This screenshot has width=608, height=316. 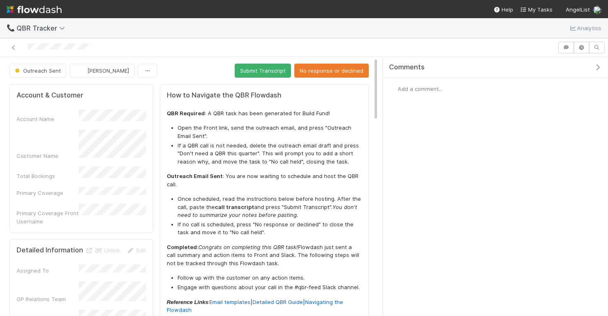 What do you see at coordinates (264, 96) in the screenshot?
I see `h5: How to Navigate the QBR Flowdash` at bounding box center [264, 96].